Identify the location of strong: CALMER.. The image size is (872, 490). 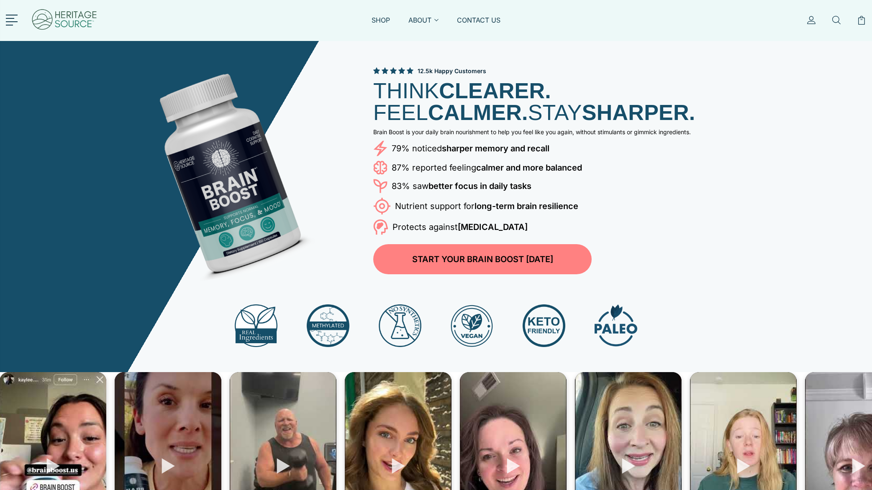
(478, 113).